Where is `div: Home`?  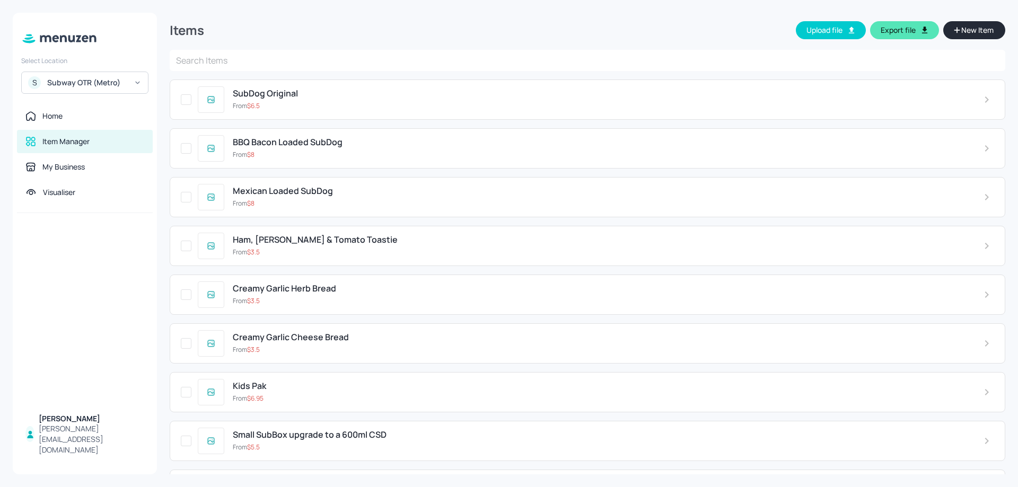
div: Home is located at coordinates (52, 116).